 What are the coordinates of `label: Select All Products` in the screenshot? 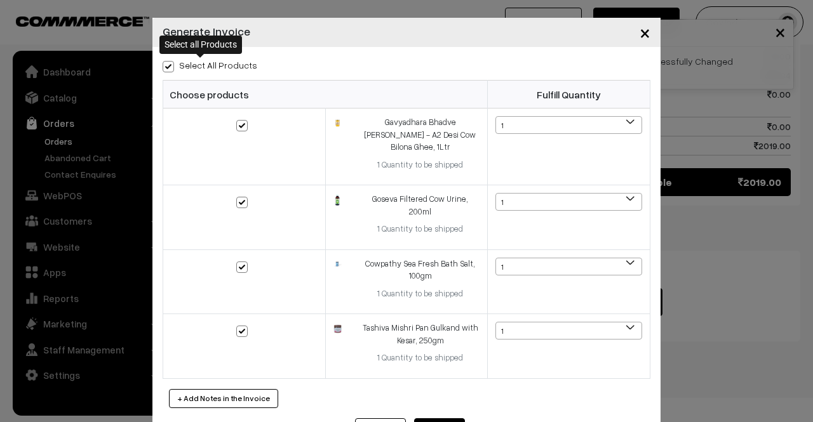 It's located at (210, 65).